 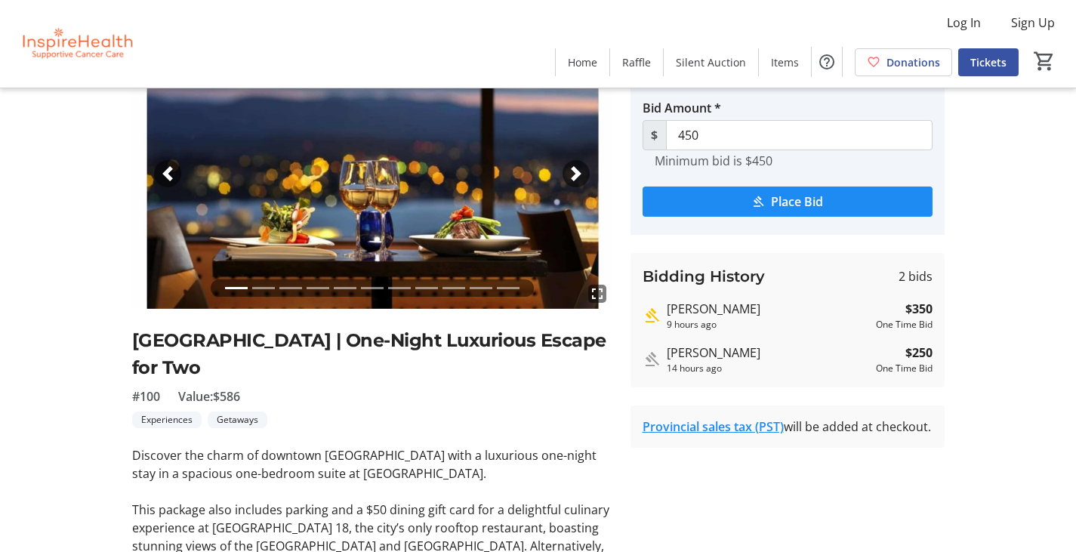 What do you see at coordinates (597, 294) in the screenshot?
I see `mat-icon: fullscreen` at bounding box center [597, 294].